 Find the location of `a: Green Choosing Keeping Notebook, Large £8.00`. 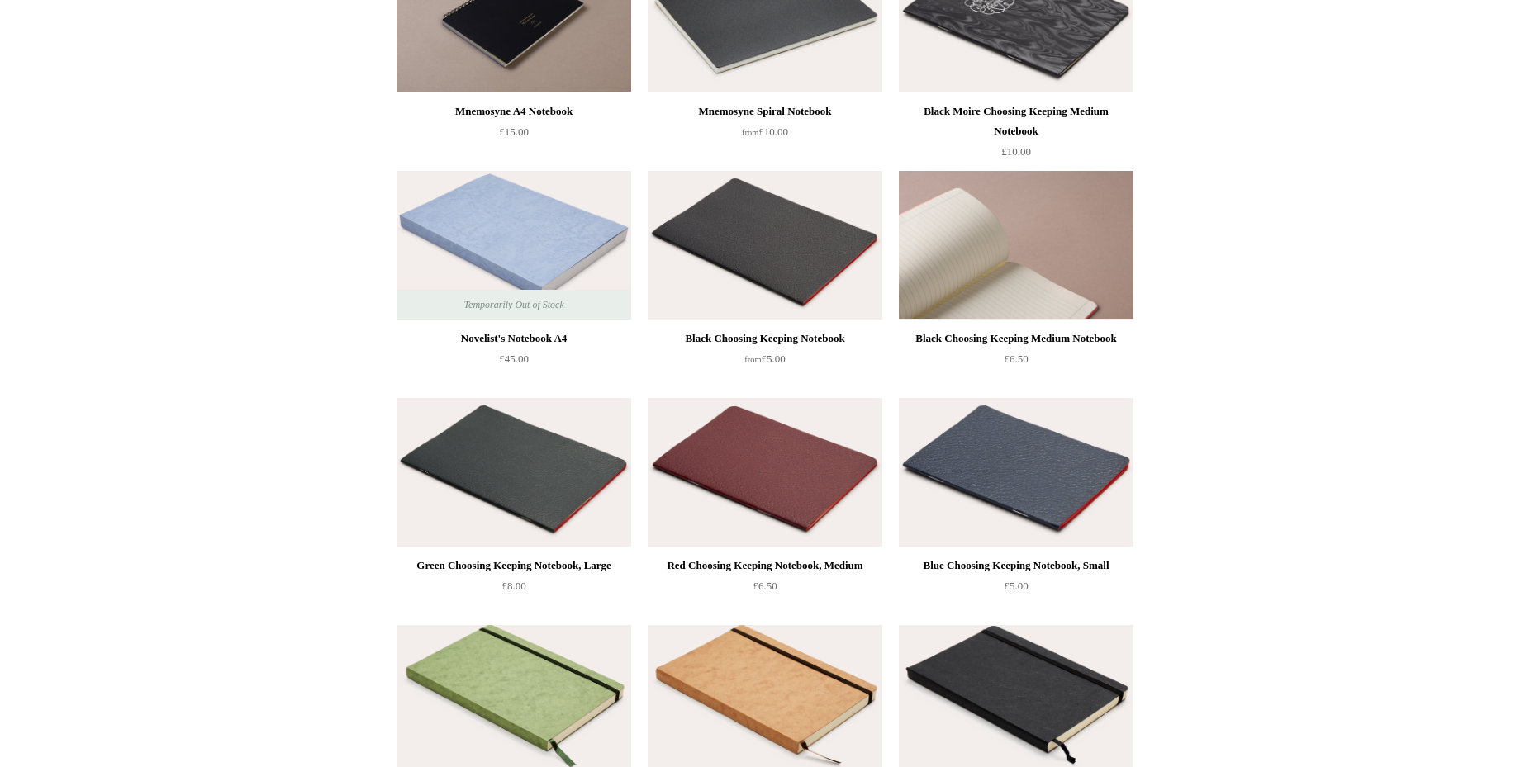

a: Green Choosing Keeping Notebook, Large £8.00 is located at coordinates (514, 590).